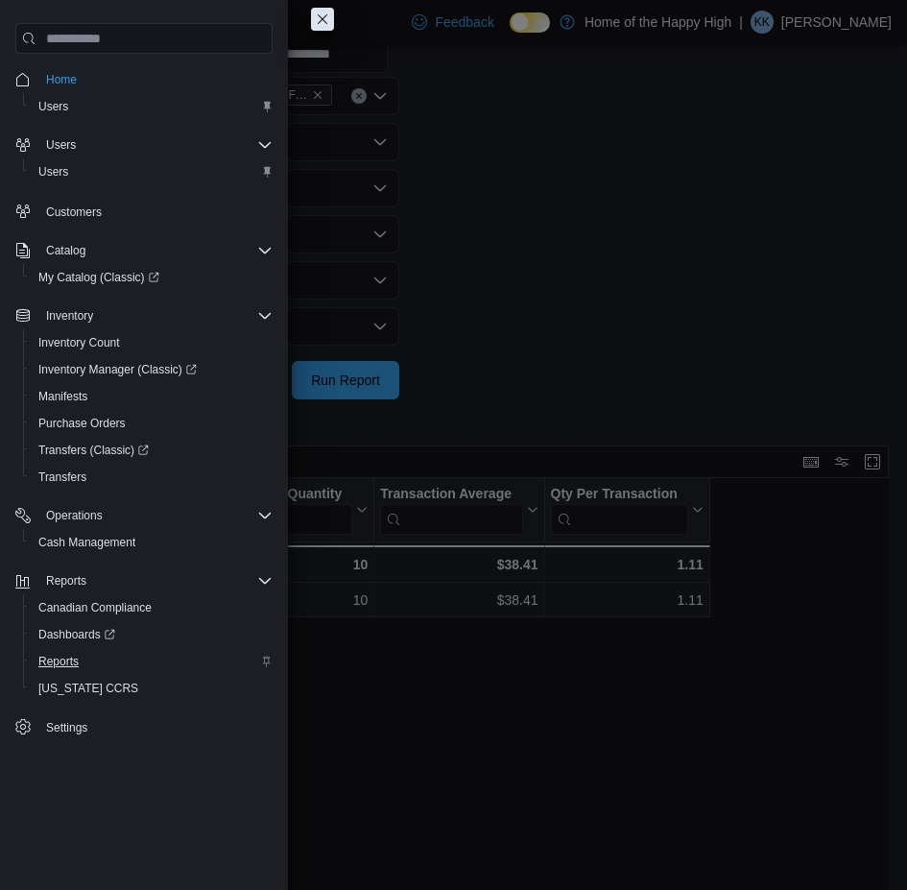 The image size is (907, 890). Describe the element at coordinates (152, 688) in the screenshot. I see `span: Washington CCRS` at that location.